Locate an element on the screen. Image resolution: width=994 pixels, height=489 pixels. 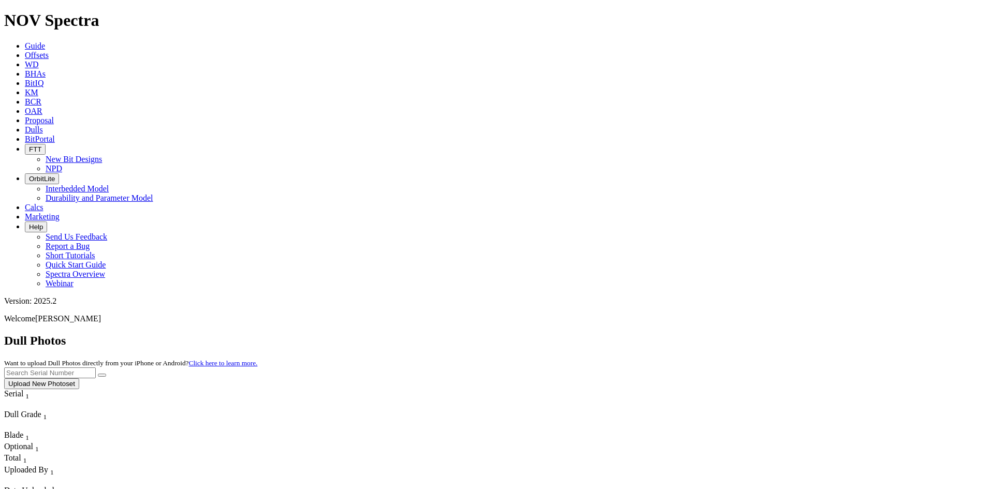
input: Search Serial Number is located at coordinates (50, 373).